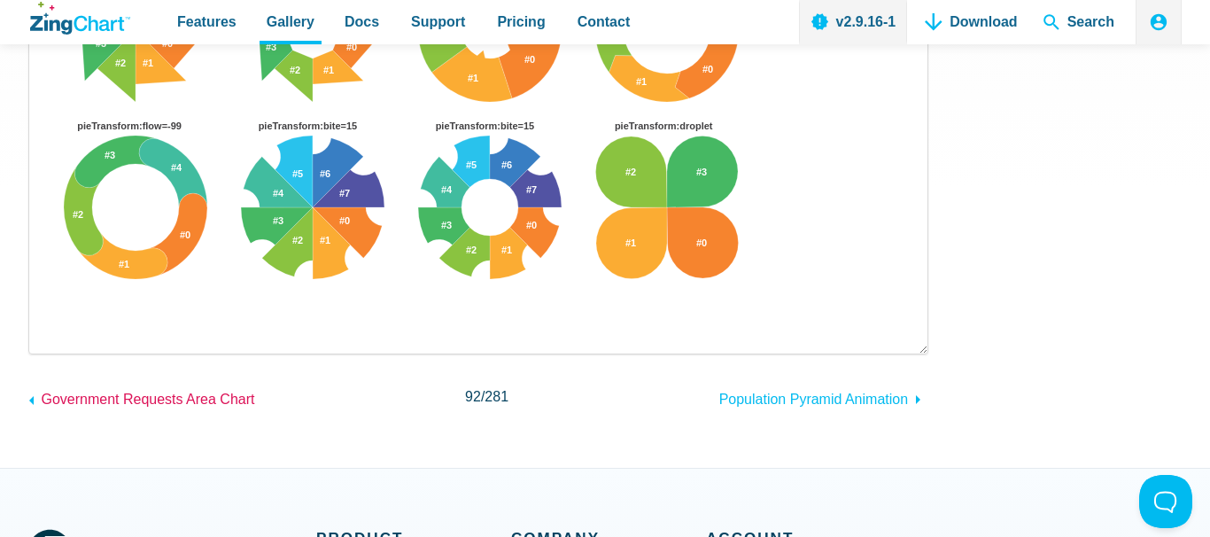  Describe the element at coordinates (496, 396) in the screenshot. I see `span: 281` at that location.